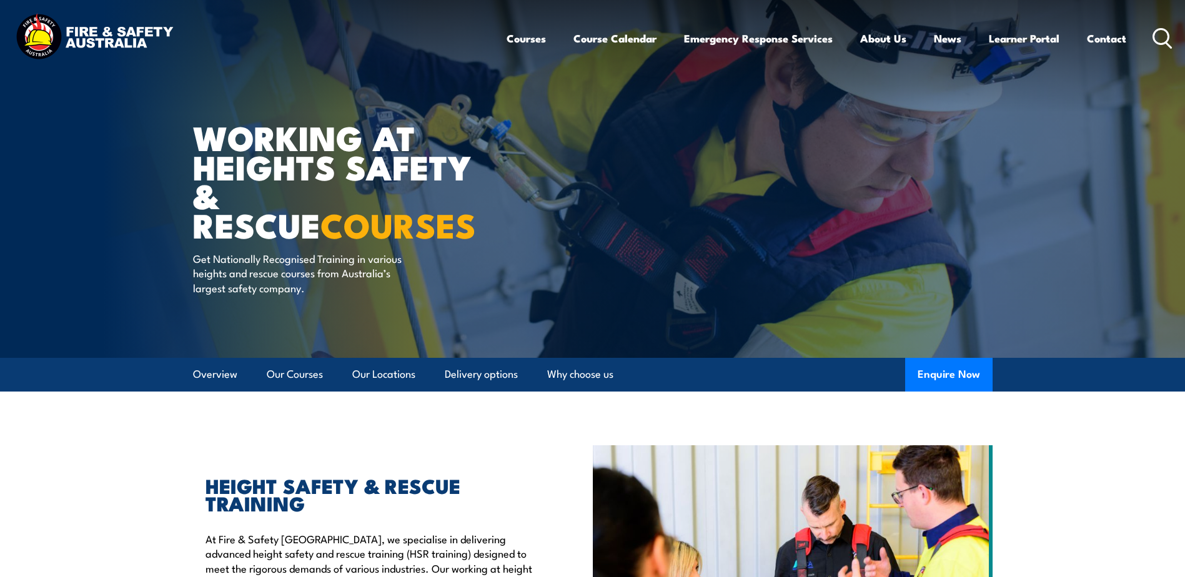  What do you see at coordinates (615, 38) in the screenshot?
I see `a: Course Calendar` at bounding box center [615, 38].